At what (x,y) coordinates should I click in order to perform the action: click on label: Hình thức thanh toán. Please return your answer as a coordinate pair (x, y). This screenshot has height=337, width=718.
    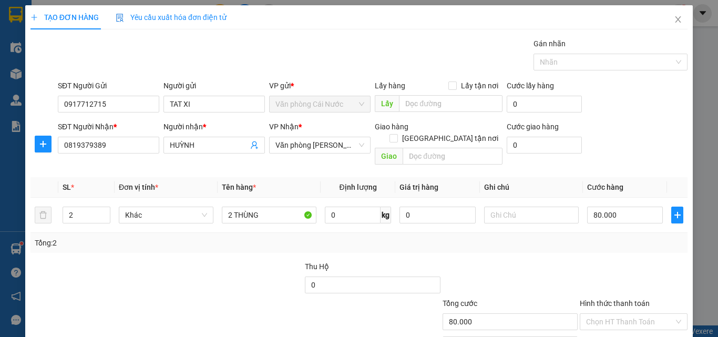
    Looking at the image, I should click on (615, 303).